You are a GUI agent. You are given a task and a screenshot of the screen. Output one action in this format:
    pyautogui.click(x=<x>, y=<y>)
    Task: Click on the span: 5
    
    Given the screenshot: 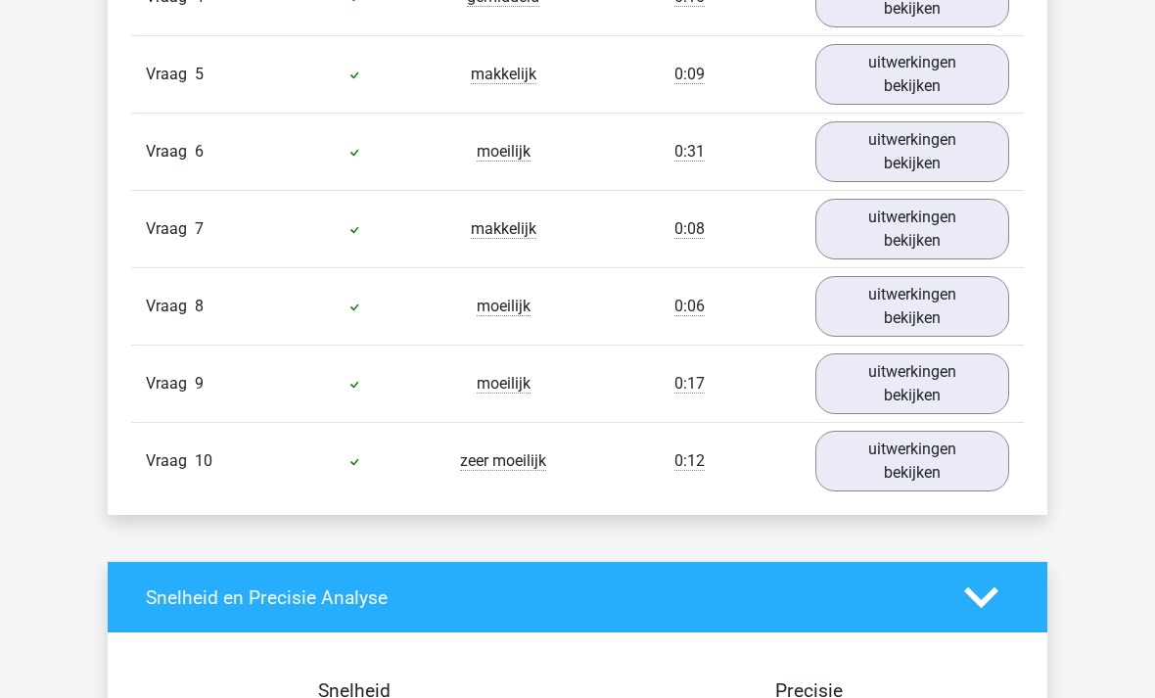 What is the action you would take?
    pyautogui.click(x=199, y=73)
    